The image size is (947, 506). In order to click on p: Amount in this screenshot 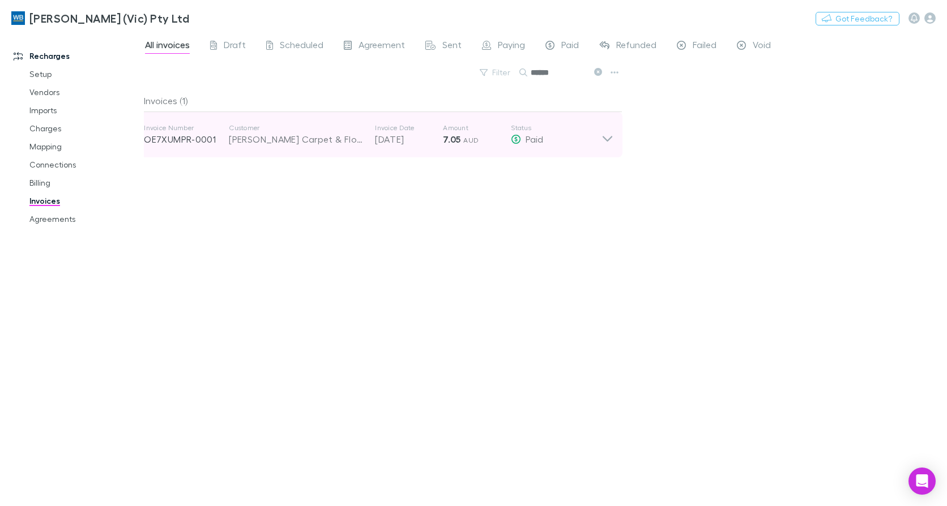, I will do `click(477, 128)`.